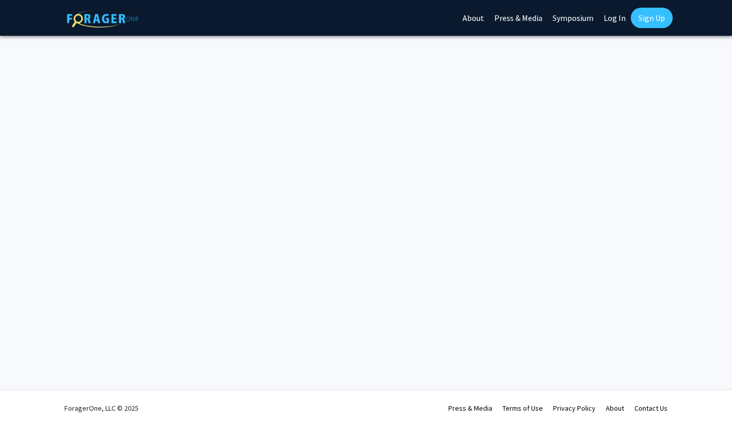 Image resolution: width=732 pixels, height=426 pixels. What do you see at coordinates (615, 408) in the screenshot?
I see `a: About` at bounding box center [615, 408].